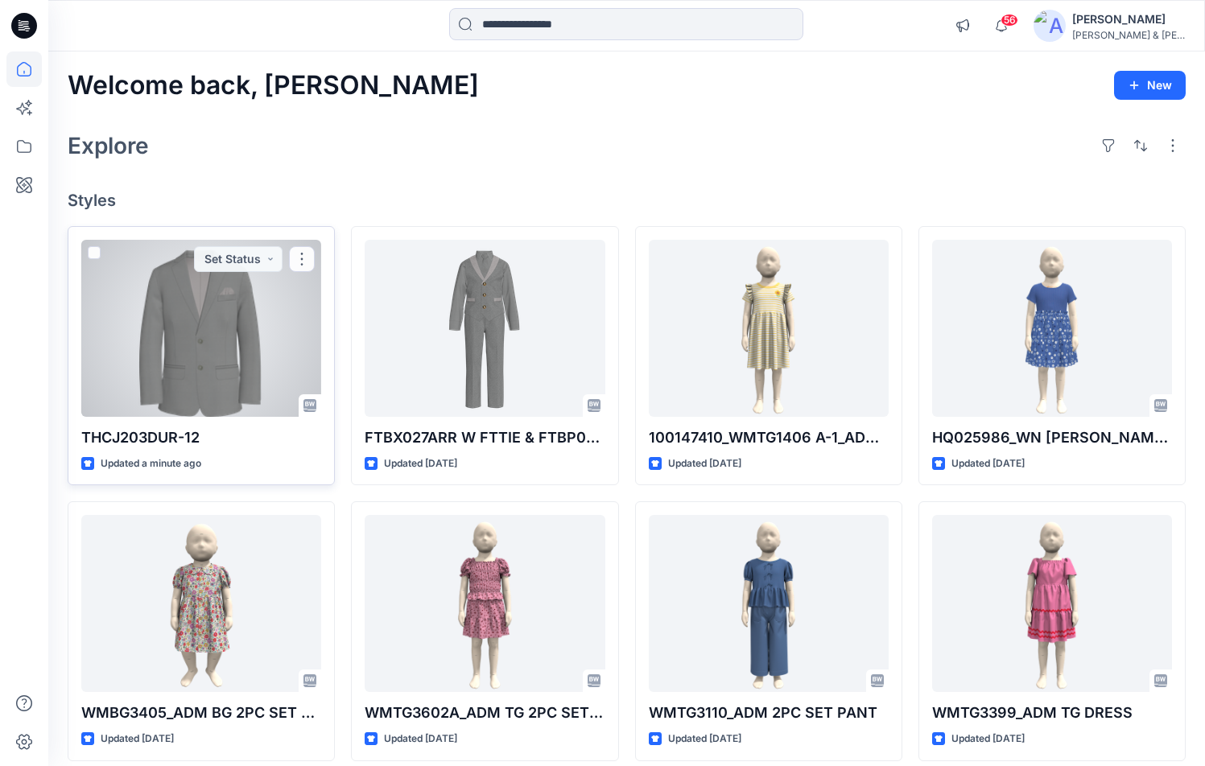 This screenshot has width=1205, height=766. I want to click on a: WMBG3405_ADM BG 2PC SET DRESS poplin_chambray 9.21, so click(201, 604).